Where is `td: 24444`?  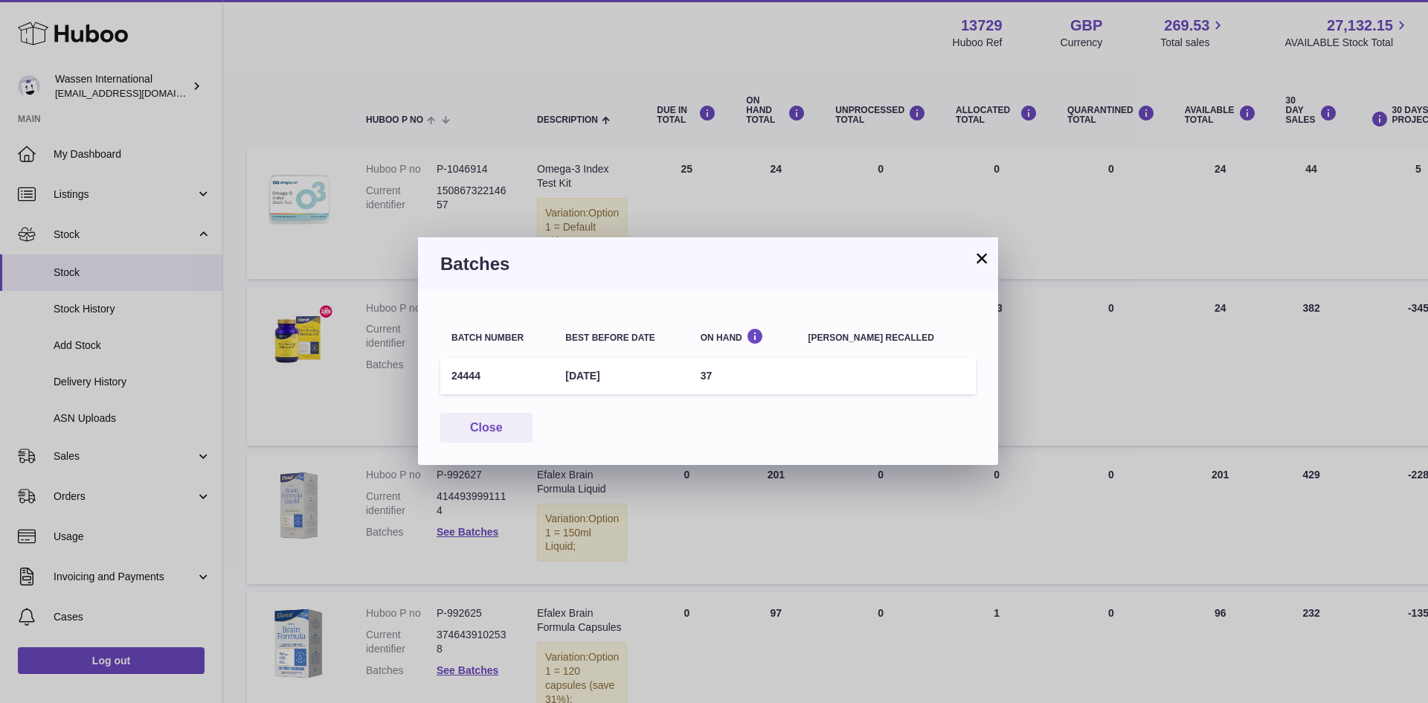 td: 24444 is located at coordinates (497, 375).